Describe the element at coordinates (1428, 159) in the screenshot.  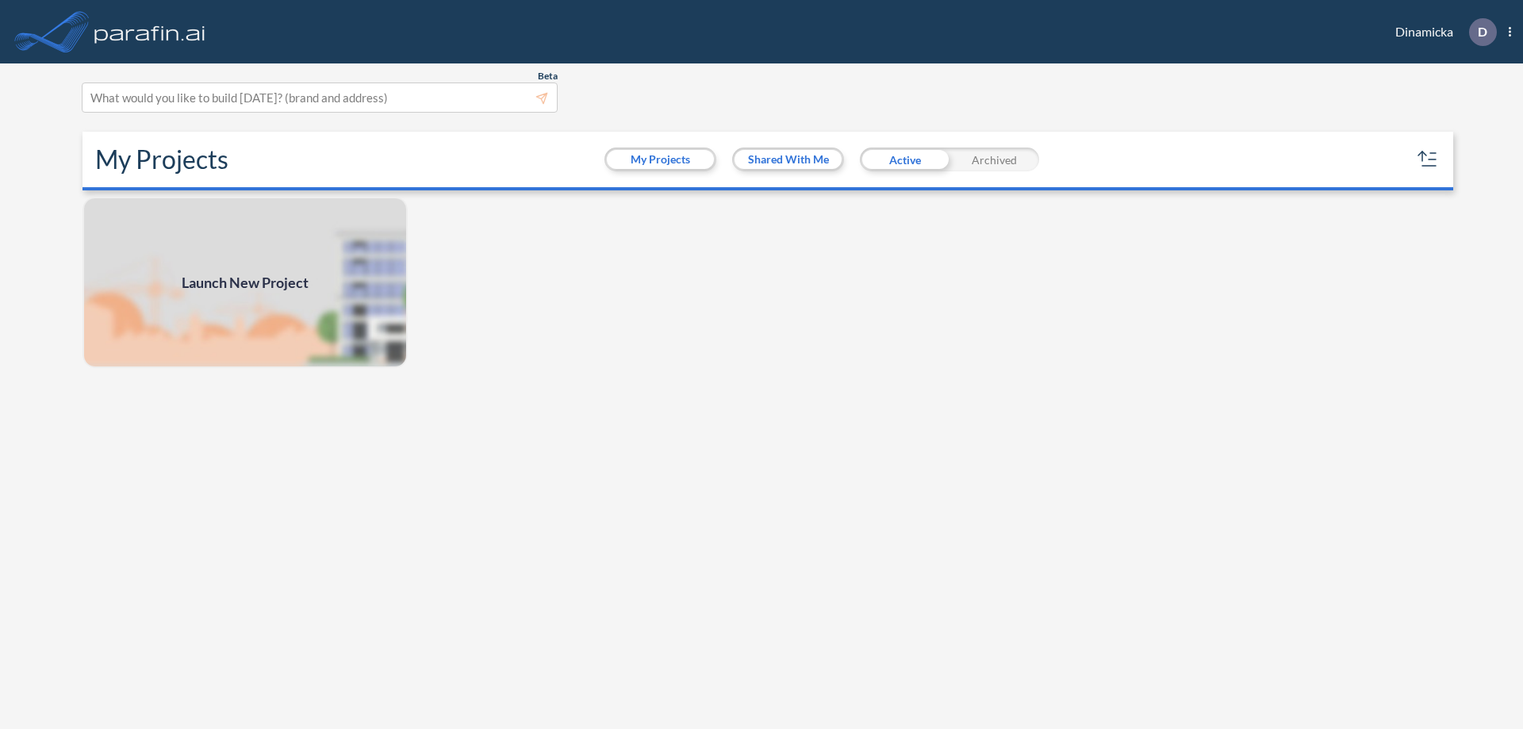
I see `button: sort` at that location.